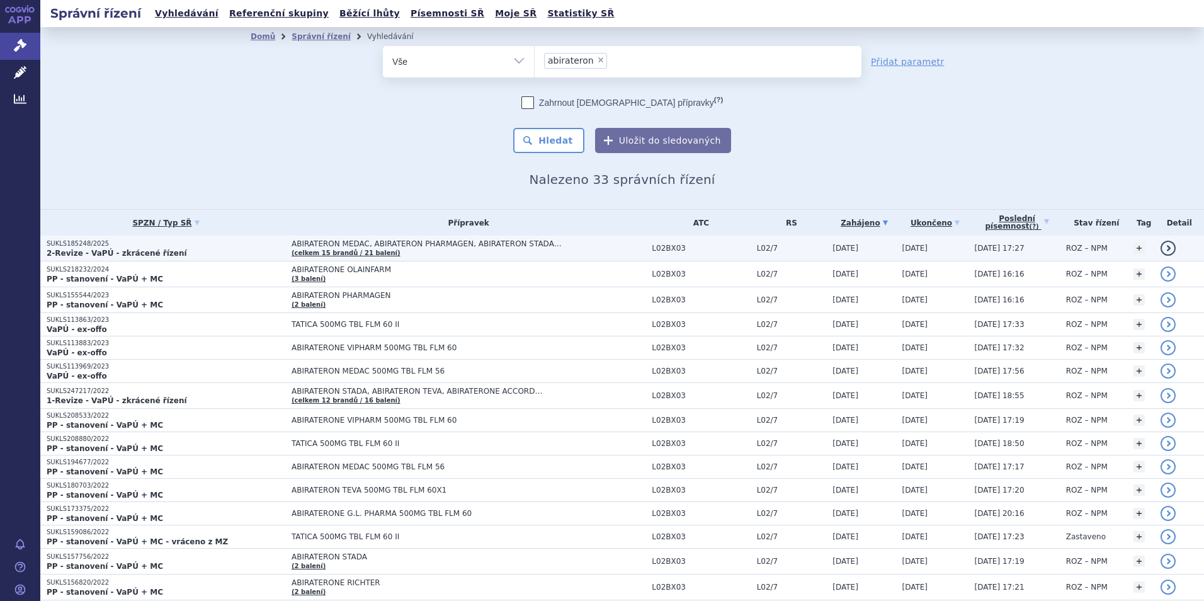 The image size is (1204, 601). Describe the element at coordinates (788, 222) in the screenshot. I see `th: RS` at that location.